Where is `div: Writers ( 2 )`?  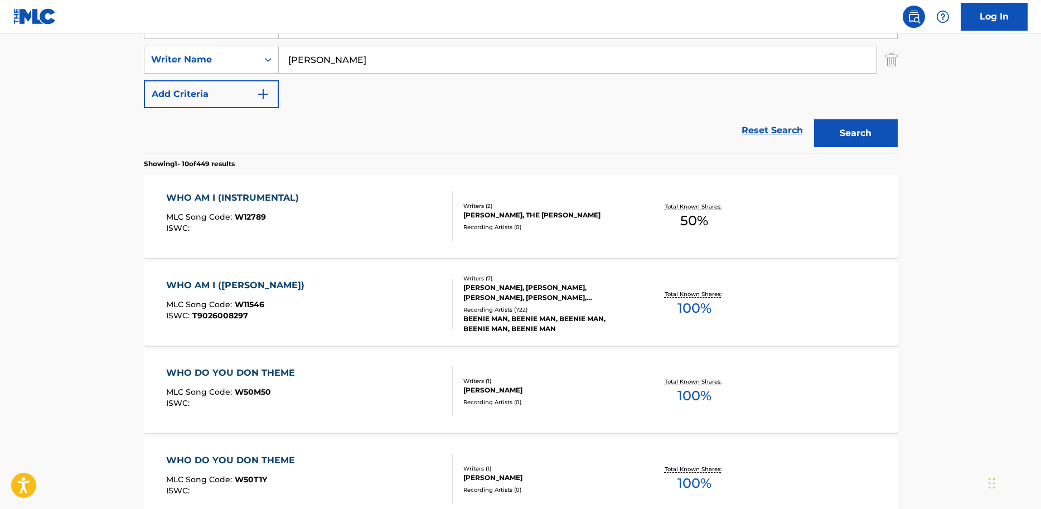 div: Writers ( 2 ) is located at coordinates (547, 206).